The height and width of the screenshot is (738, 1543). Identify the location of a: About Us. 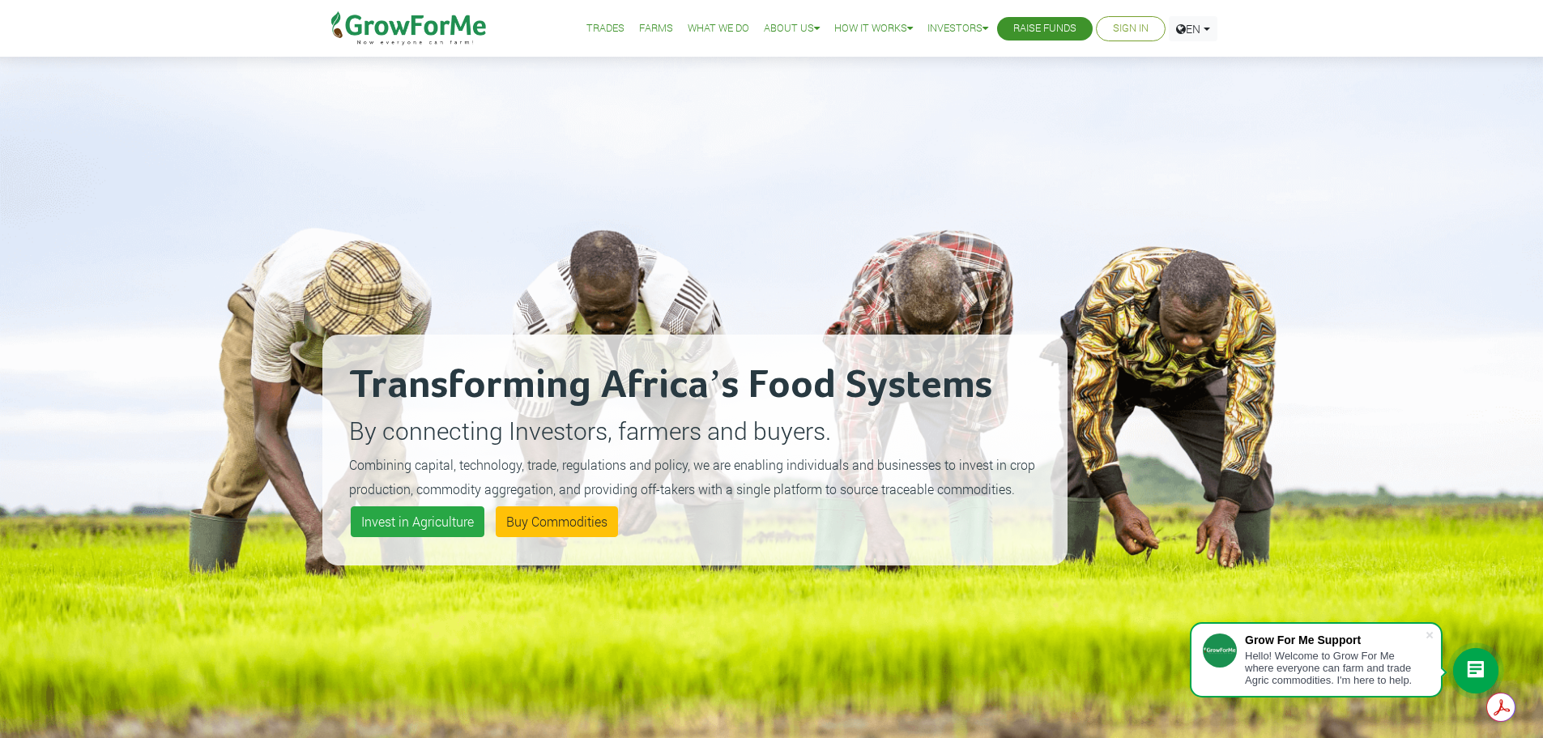
(791, 28).